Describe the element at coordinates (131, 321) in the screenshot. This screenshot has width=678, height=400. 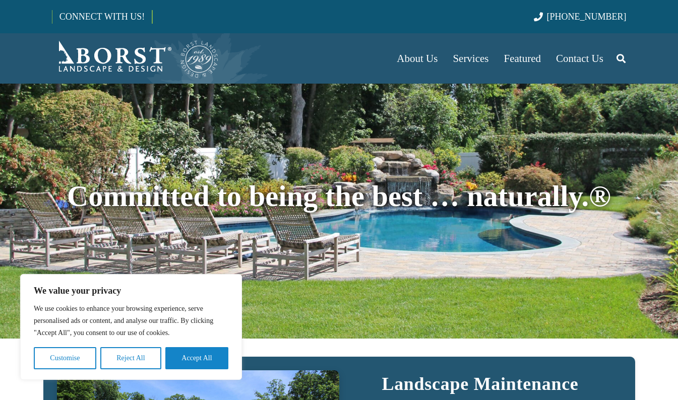
I see `p: We use cookies to enhance your browsing experience, serve personalised ads or content, and analys...` at that location.